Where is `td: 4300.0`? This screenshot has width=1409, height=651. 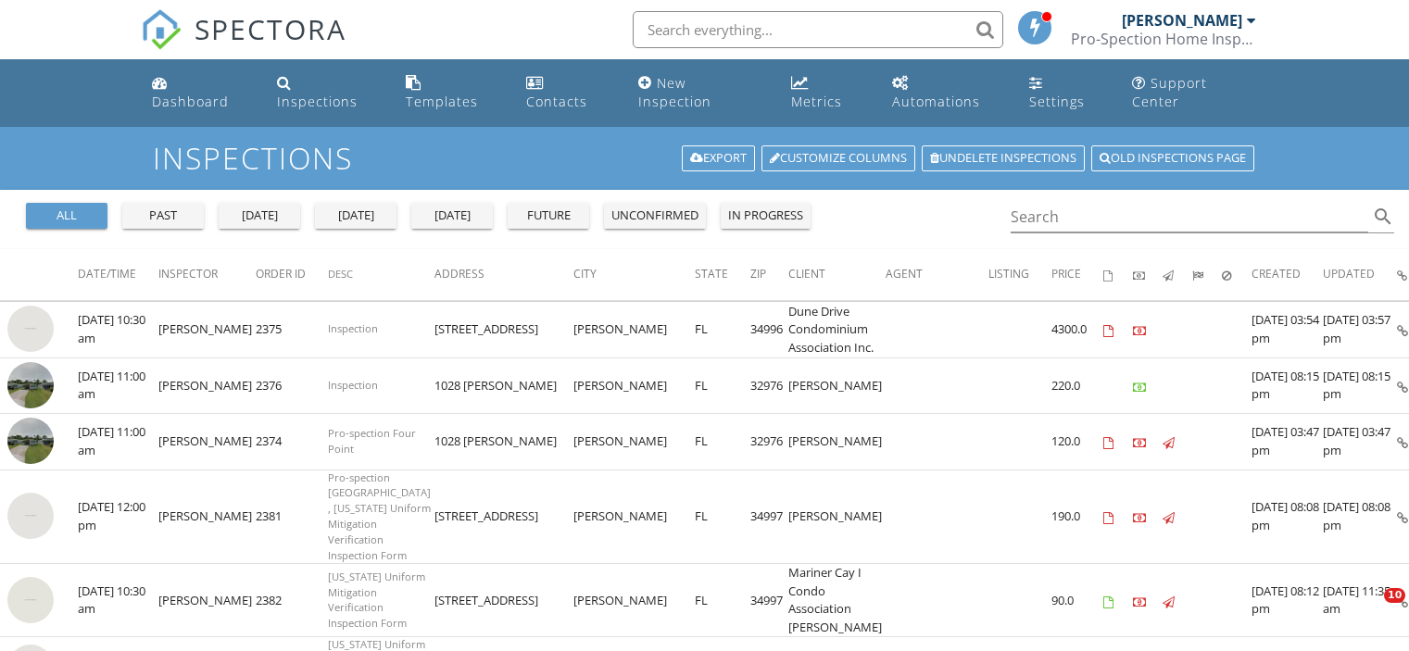 td: 4300.0 is located at coordinates (1077, 330).